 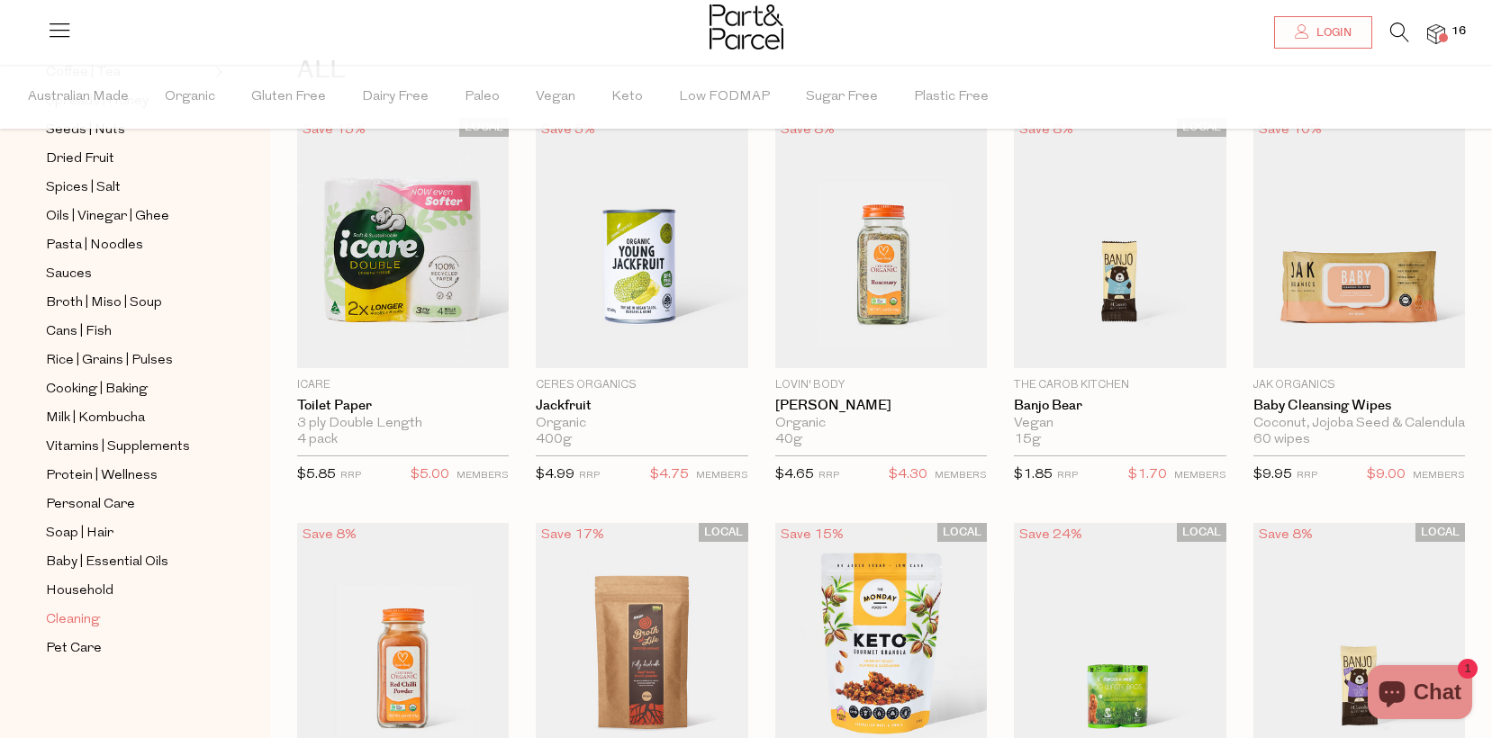 I want to click on span: Organic, so click(x=190, y=97).